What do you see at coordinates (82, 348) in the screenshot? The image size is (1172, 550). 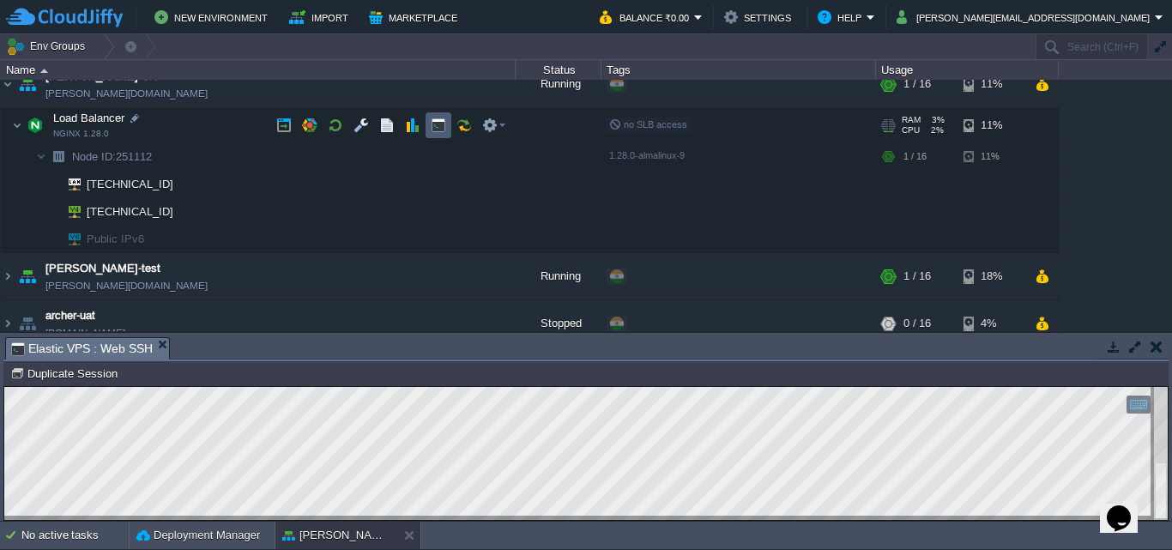 I see `span: Elastic VPS : Web SSH` at bounding box center [82, 348].